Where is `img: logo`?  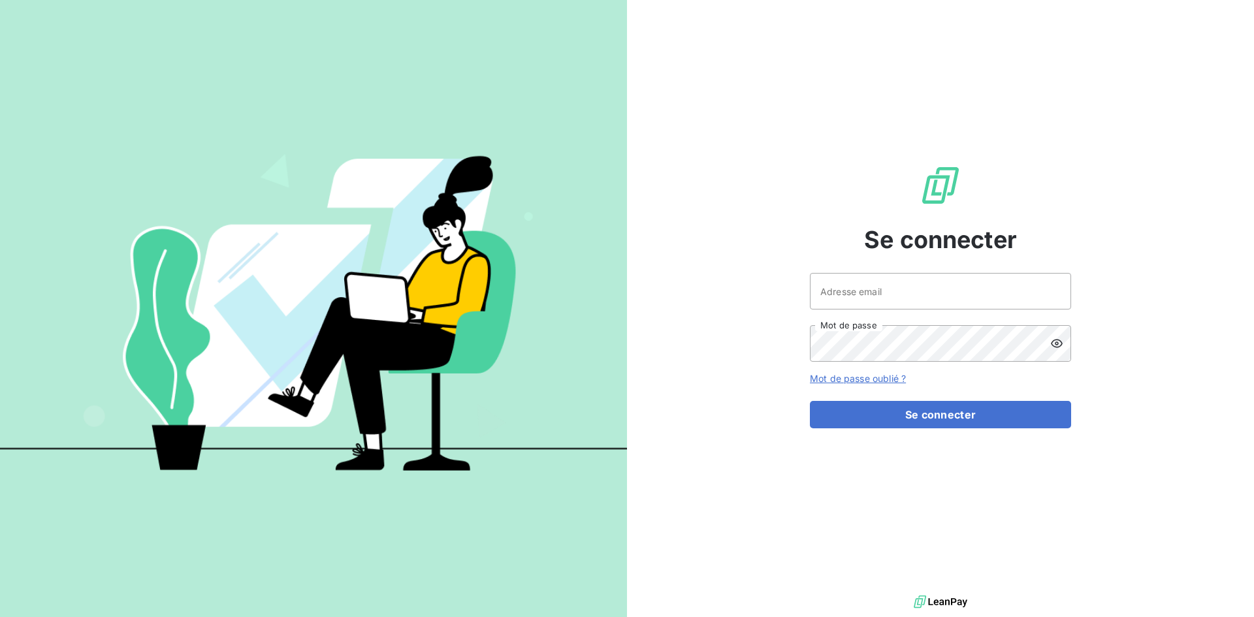
img: logo is located at coordinates (941, 602).